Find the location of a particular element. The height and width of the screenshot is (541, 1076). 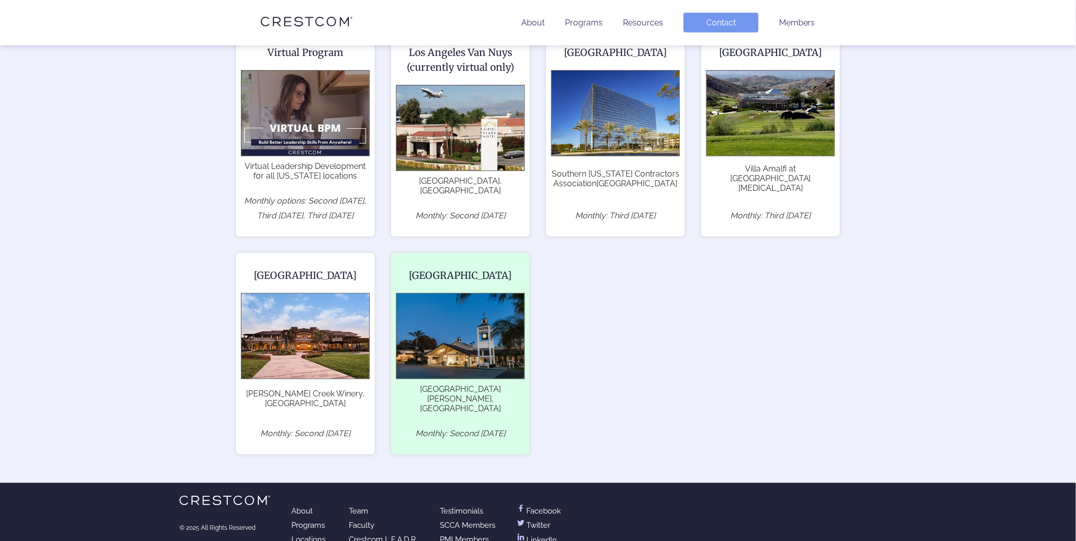

a: Team is located at coordinates (359, 511).